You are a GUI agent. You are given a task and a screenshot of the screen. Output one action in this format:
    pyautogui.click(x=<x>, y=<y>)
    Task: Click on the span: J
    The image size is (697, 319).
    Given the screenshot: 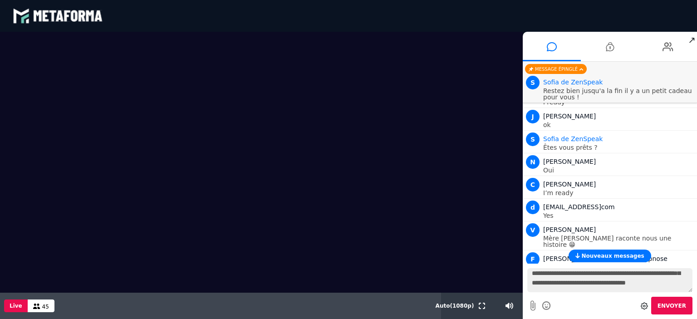 What is the action you would take?
    pyautogui.click(x=533, y=117)
    